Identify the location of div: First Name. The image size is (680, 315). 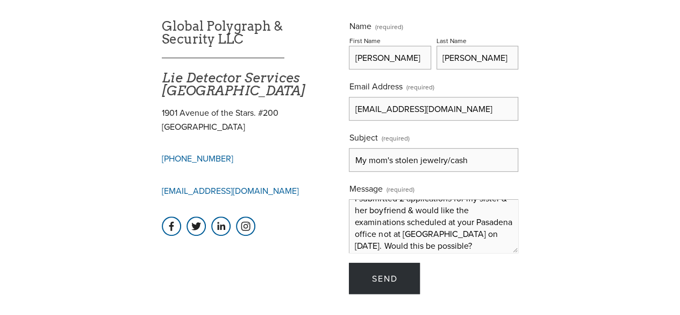
(365, 40).